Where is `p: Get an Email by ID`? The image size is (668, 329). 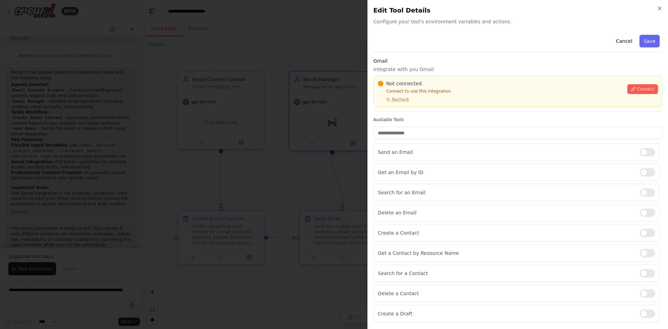
p: Get an Email by ID is located at coordinates (506, 172).